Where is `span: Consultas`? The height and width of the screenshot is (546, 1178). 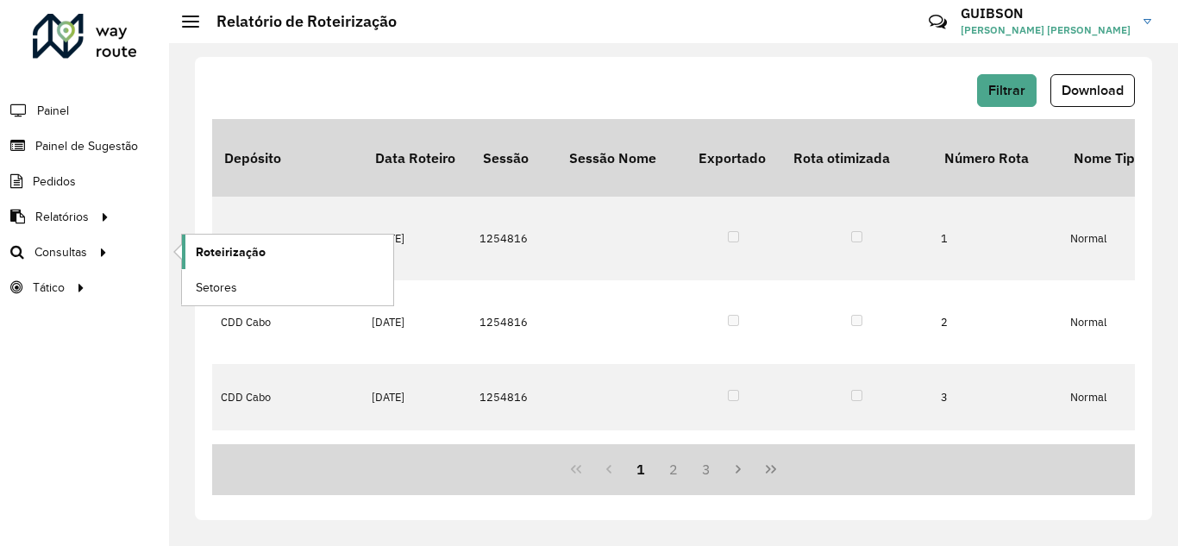
span: Consultas is located at coordinates (60, 252).